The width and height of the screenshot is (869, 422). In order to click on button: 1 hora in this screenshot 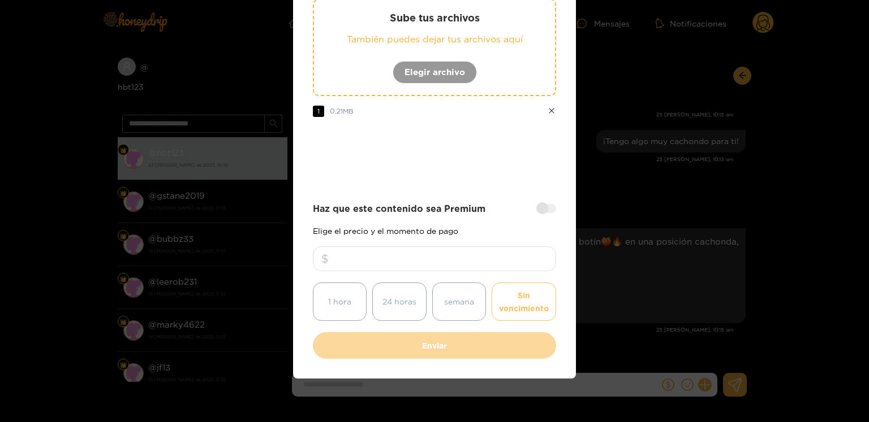, I will do `click(339, 302)`.